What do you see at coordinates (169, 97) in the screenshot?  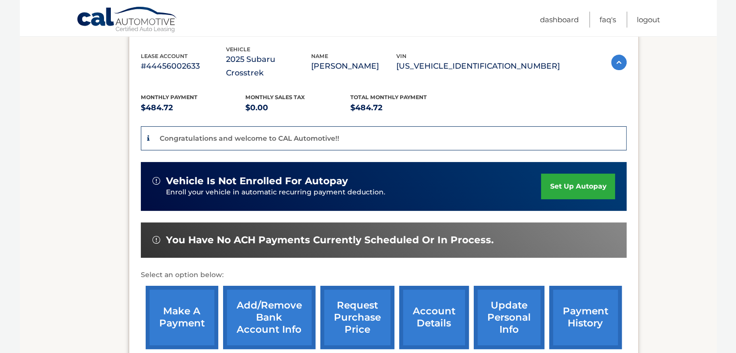 I see `span: Monthly Payment` at bounding box center [169, 97].